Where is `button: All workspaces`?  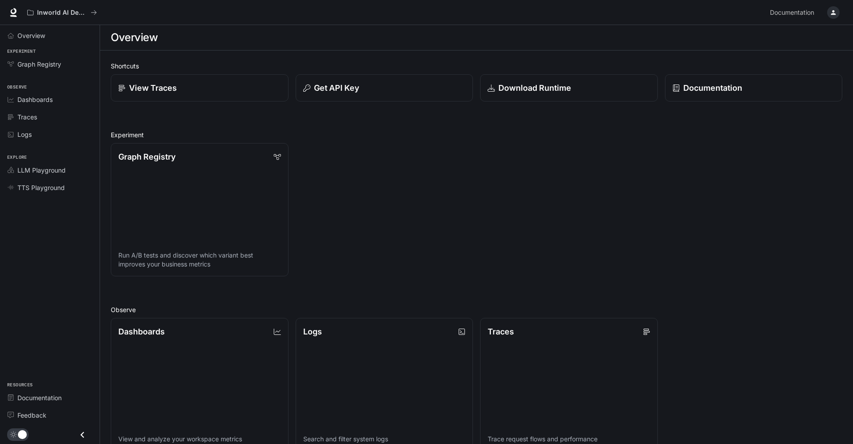
button: All workspaces is located at coordinates (62, 13).